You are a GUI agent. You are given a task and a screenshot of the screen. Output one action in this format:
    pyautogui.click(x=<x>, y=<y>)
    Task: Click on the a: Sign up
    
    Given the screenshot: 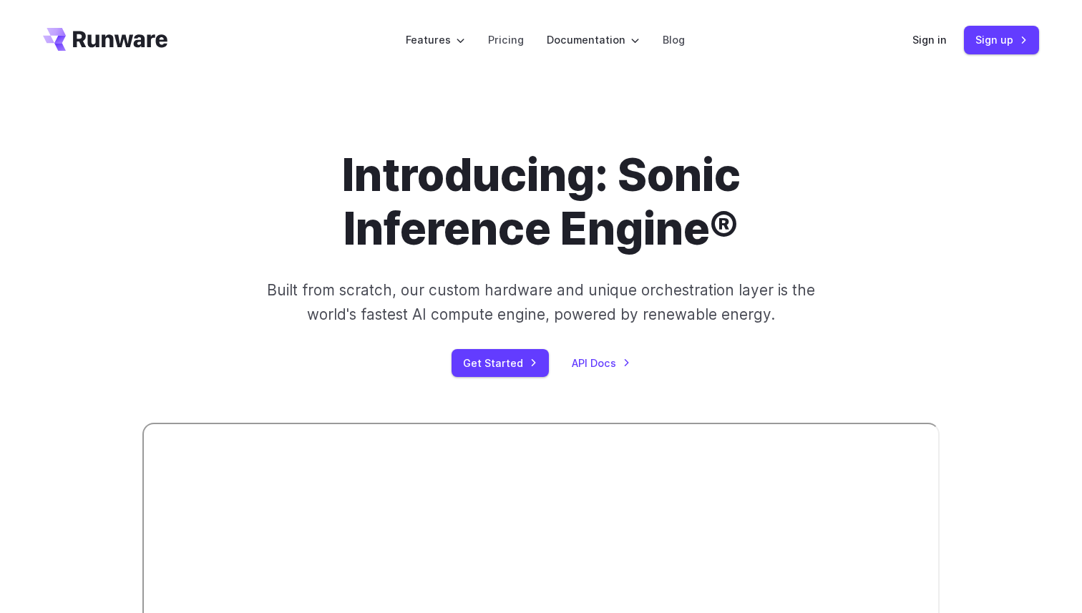 What is the action you would take?
    pyautogui.click(x=1001, y=39)
    